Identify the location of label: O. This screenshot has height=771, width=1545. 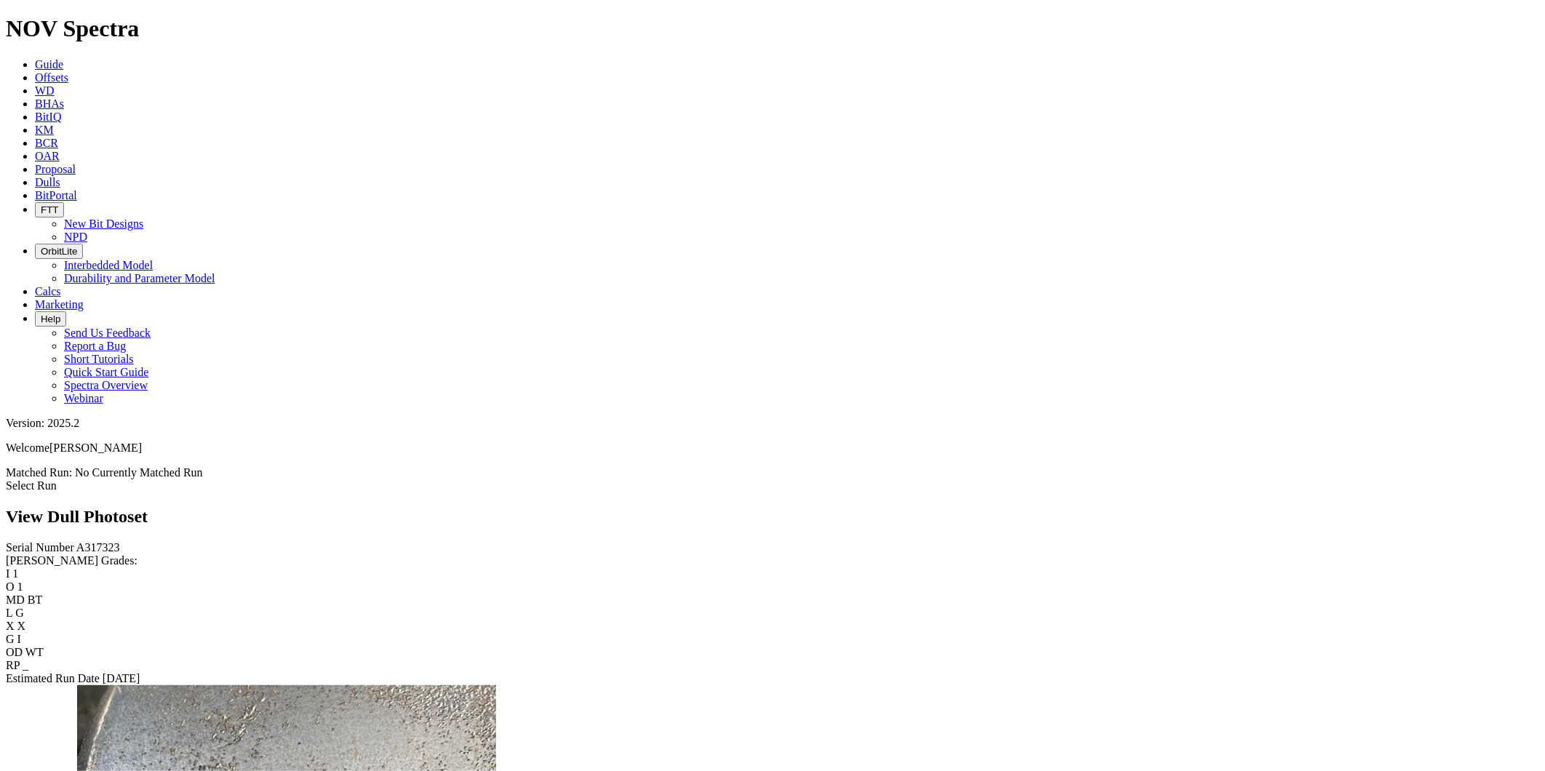
(10, 586).